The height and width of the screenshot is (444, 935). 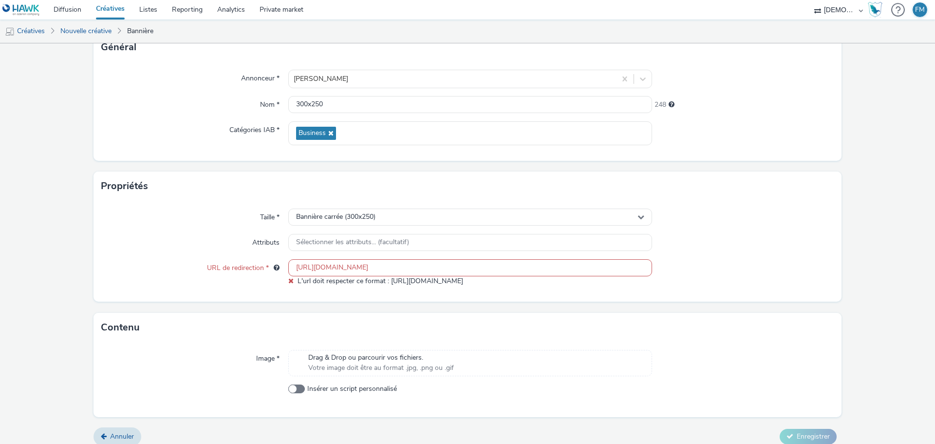 I want to click on input: url..., so click(x=470, y=267).